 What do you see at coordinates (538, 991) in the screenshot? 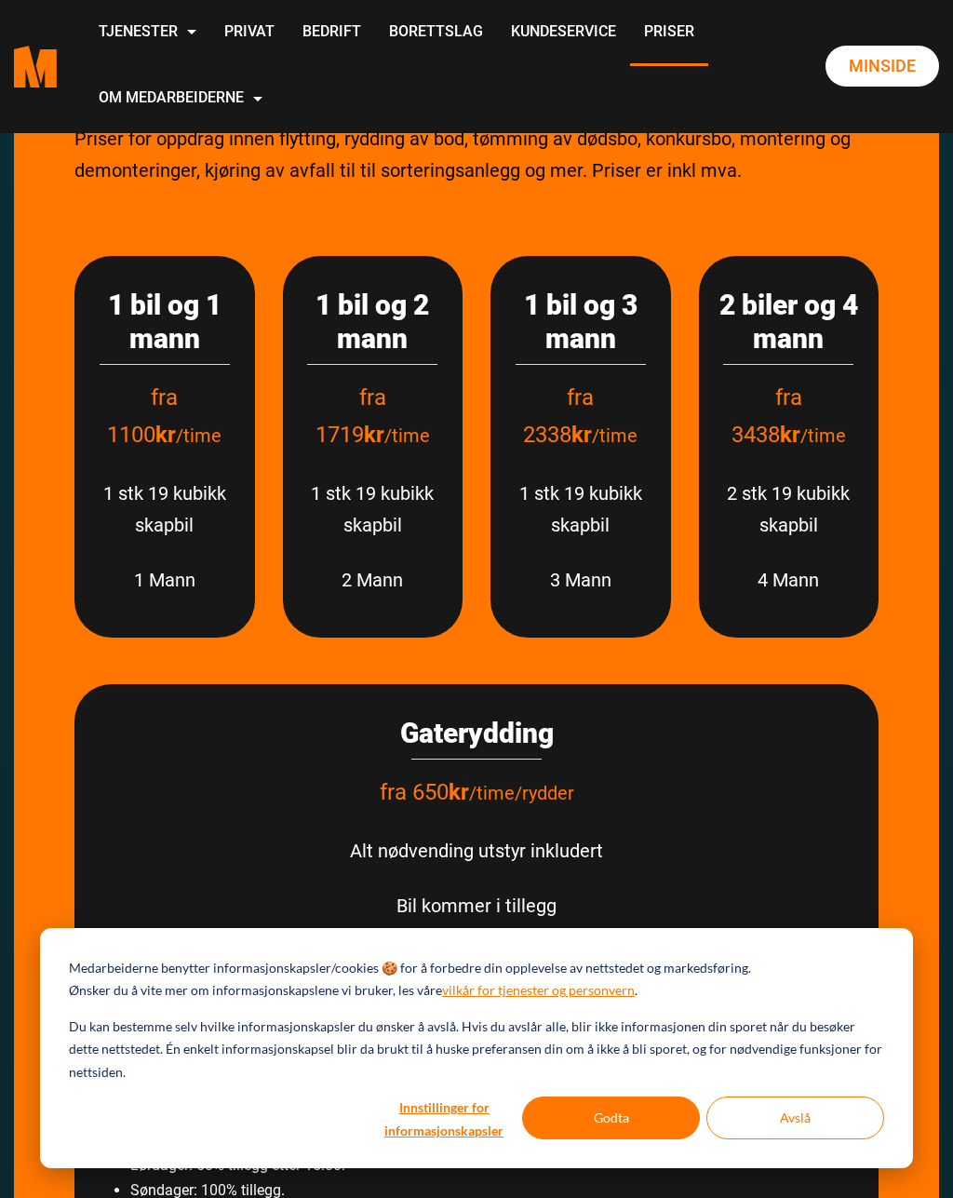
I see `a: vilkår for tjenester og personvern` at bounding box center [538, 991].